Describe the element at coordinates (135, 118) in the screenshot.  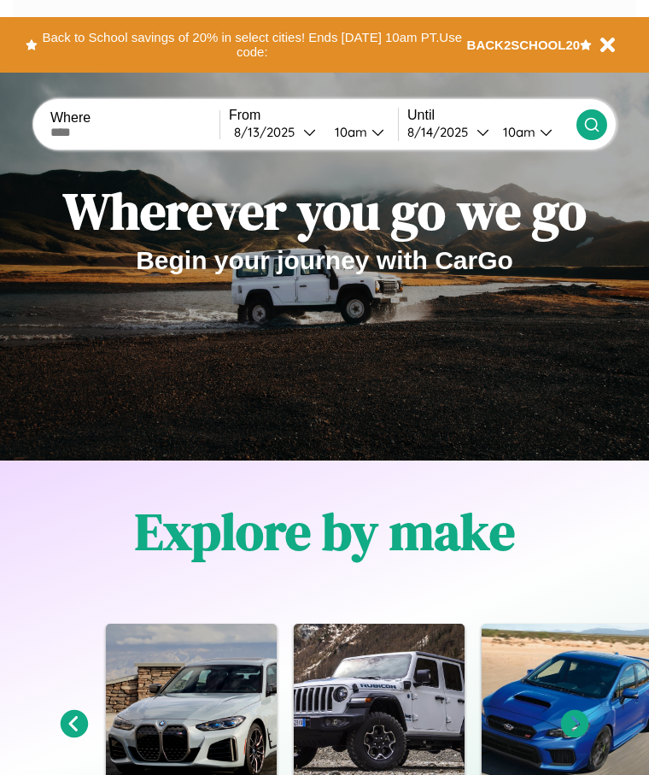
I see `label: Where` at that location.